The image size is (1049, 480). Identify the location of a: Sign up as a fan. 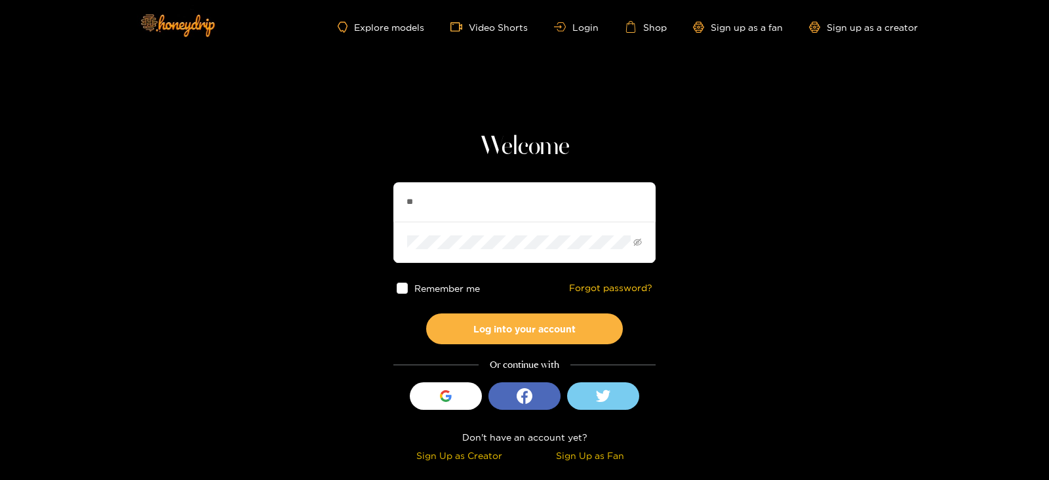
(738, 27).